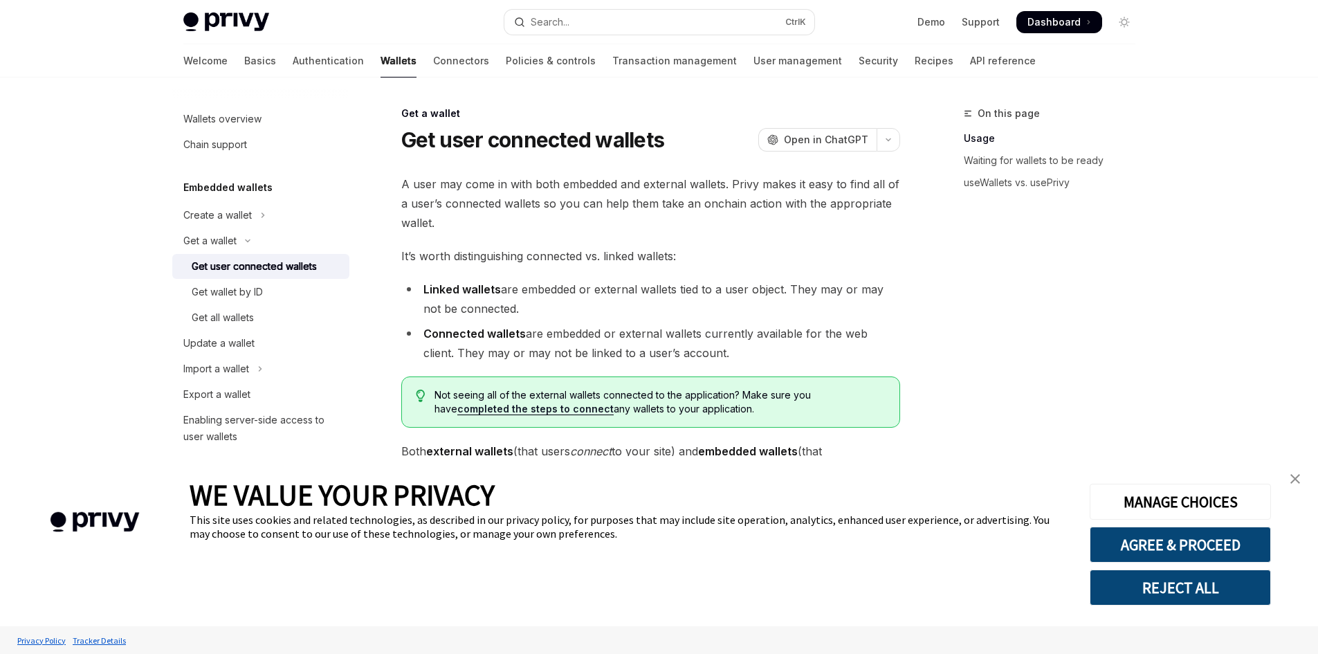  What do you see at coordinates (206, 61) in the screenshot?
I see `a: Welcome` at bounding box center [206, 61].